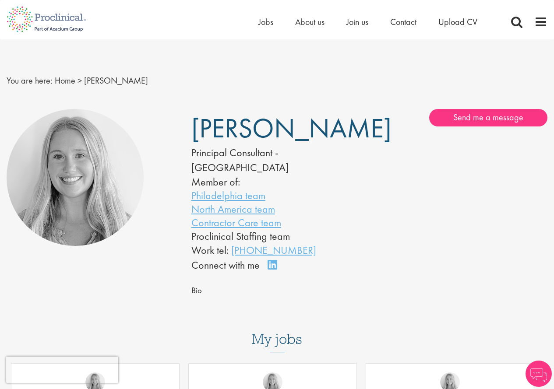 This screenshot has width=554, height=389. What do you see at coordinates (403, 22) in the screenshot?
I see `a: Contact` at bounding box center [403, 22].